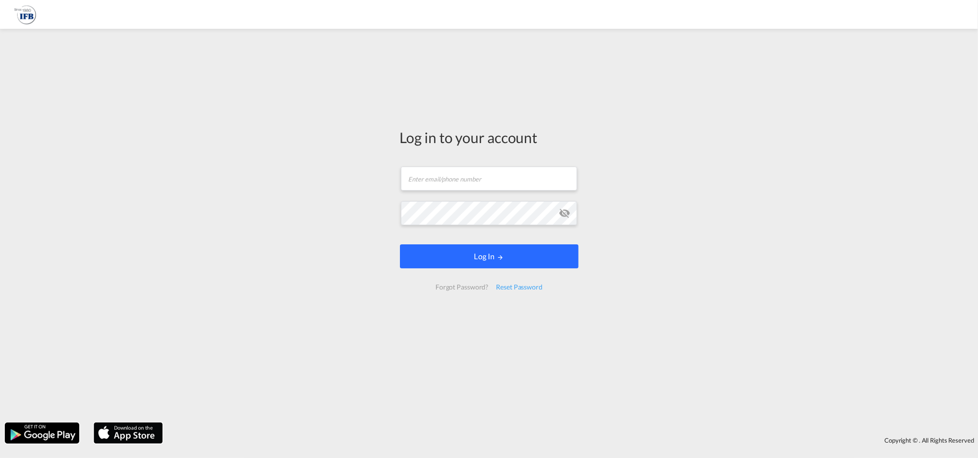 The image size is (978, 458). I want to click on img: apple.png, so click(128, 433).